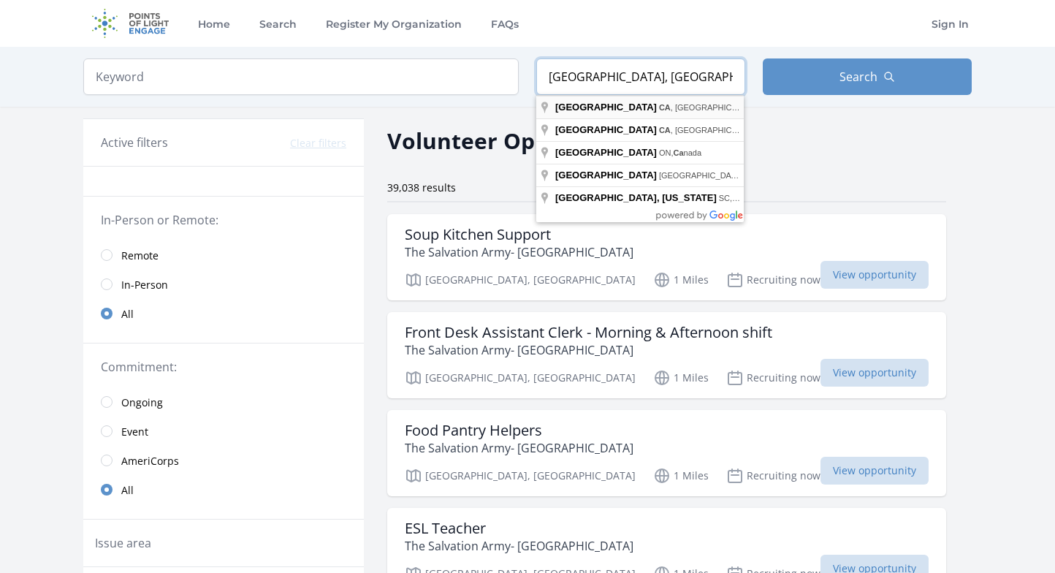 Image resolution: width=1055 pixels, height=573 pixels. What do you see at coordinates (588, 332) in the screenshot?
I see `h3: Front Desk Assistant Clerk - Morning & Afternoon shift` at bounding box center [588, 332].